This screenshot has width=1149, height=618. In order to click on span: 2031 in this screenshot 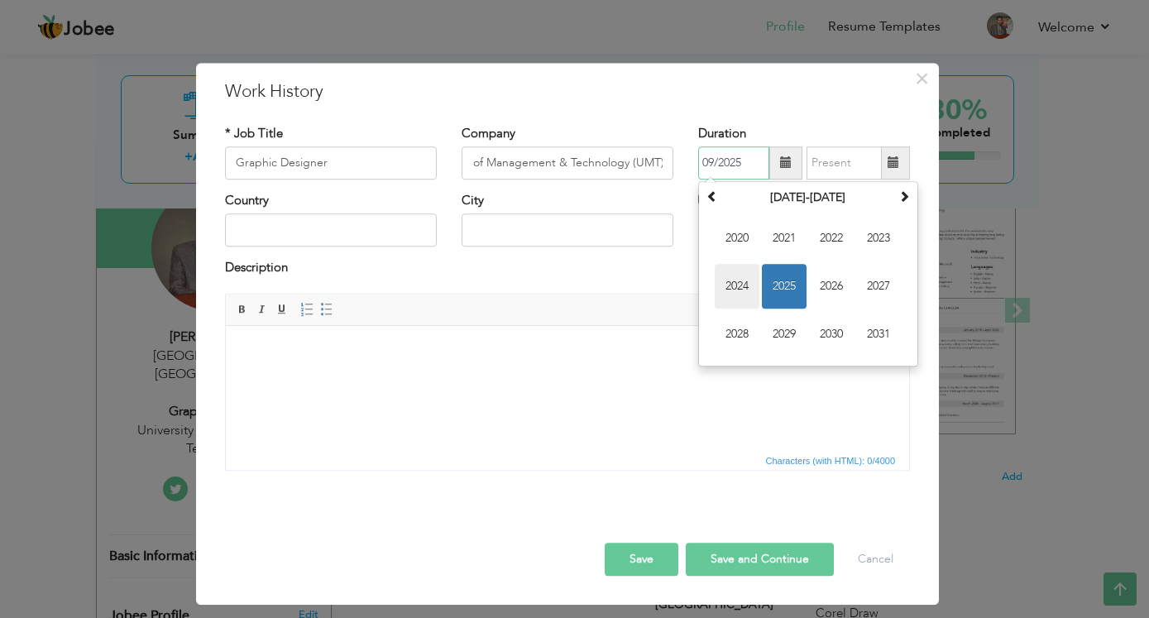, I will do `click(878, 334)`.